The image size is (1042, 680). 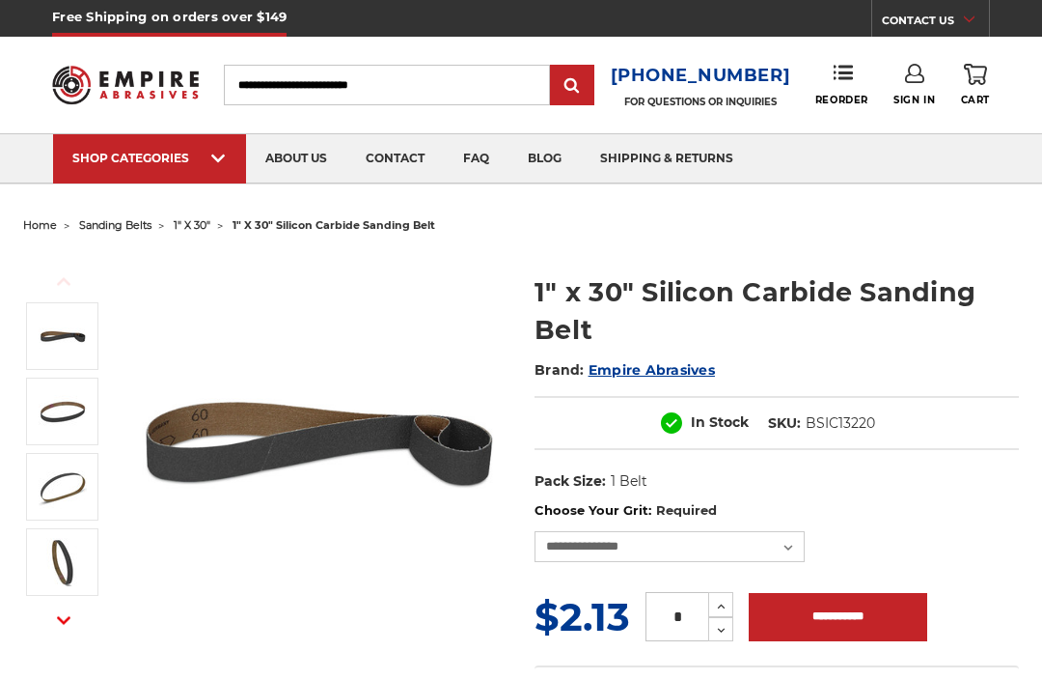 I want to click on label: Choose Your Grit:, so click(x=777, y=511).